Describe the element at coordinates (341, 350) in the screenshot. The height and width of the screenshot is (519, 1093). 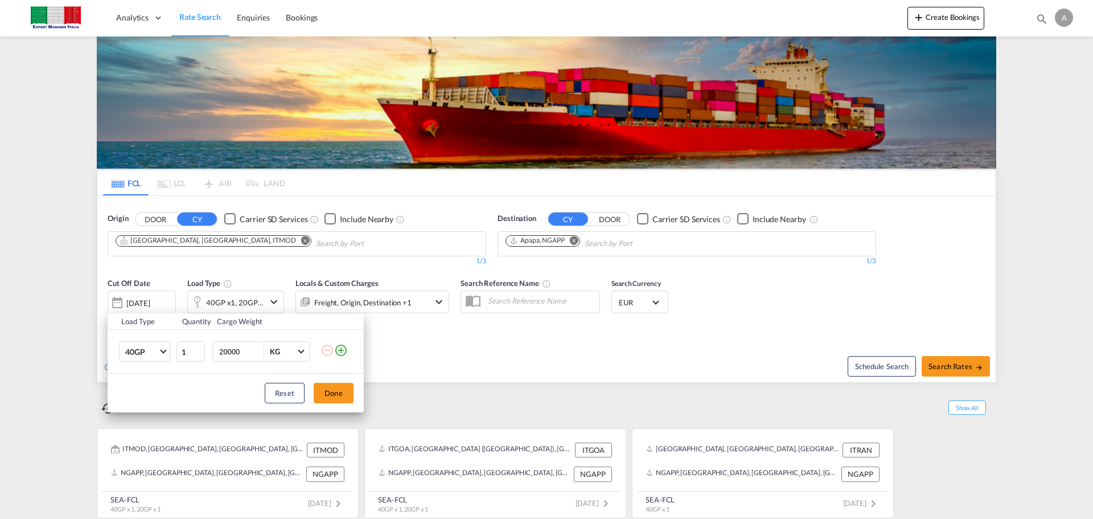
I see `md-icon: icon-plus-circle-outline` at that location.